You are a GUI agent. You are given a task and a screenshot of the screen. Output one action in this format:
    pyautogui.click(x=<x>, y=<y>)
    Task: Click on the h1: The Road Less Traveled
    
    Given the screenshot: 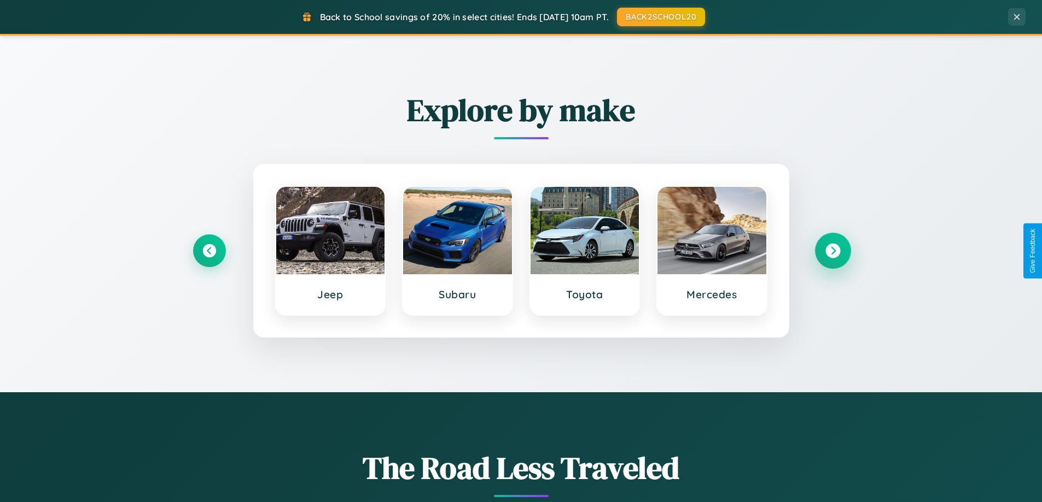 What is the action you would take?
    pyautogui.click(x=521, y=468)
    